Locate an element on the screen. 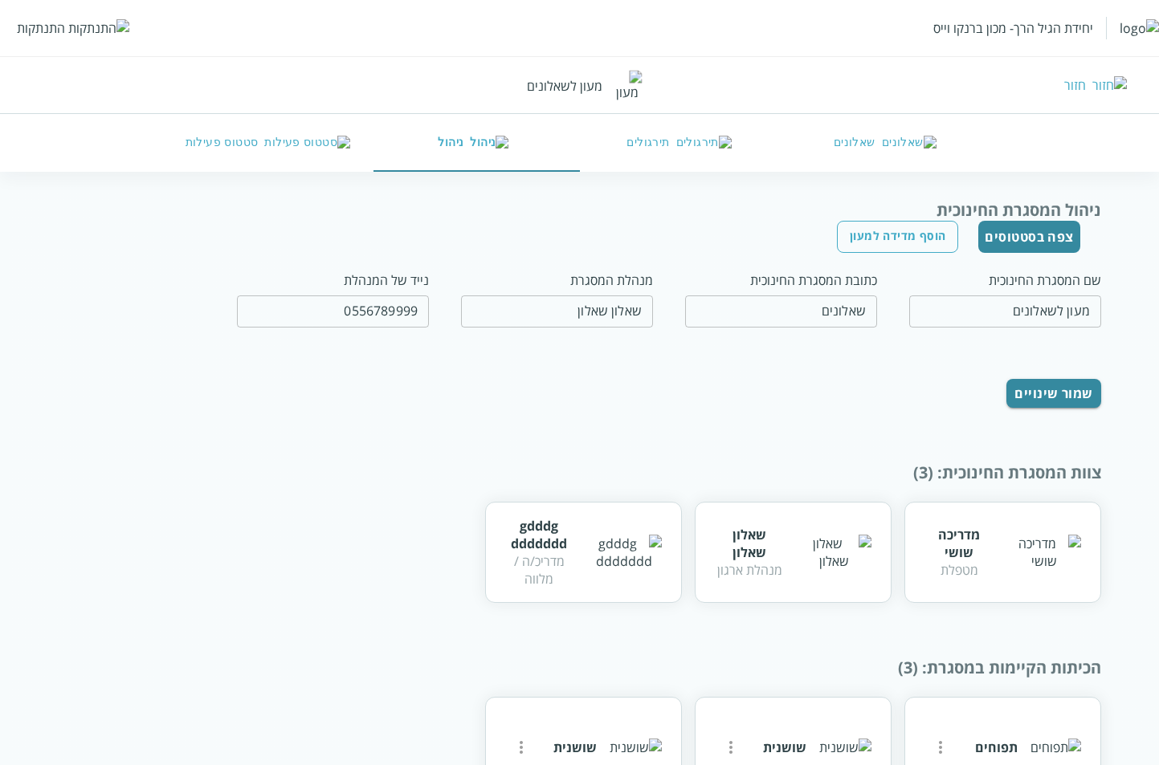 The image size is (1159, 765). div: חזור is located at coordinates (1075, 85).